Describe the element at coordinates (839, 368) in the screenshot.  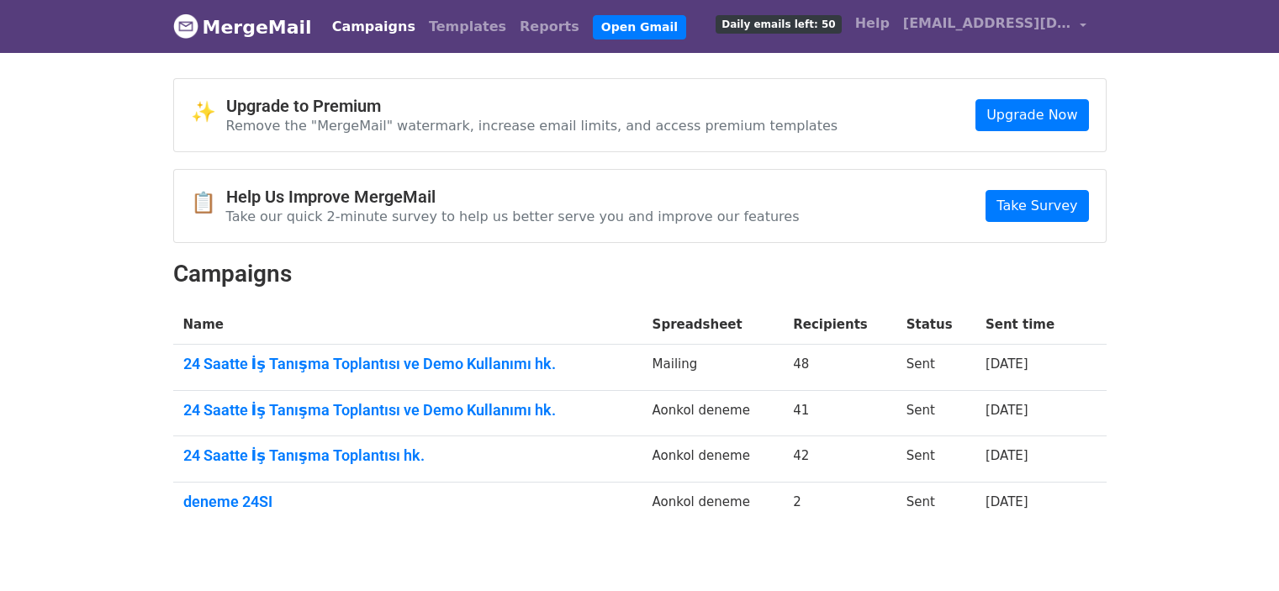
I see `td: 48` at that location.